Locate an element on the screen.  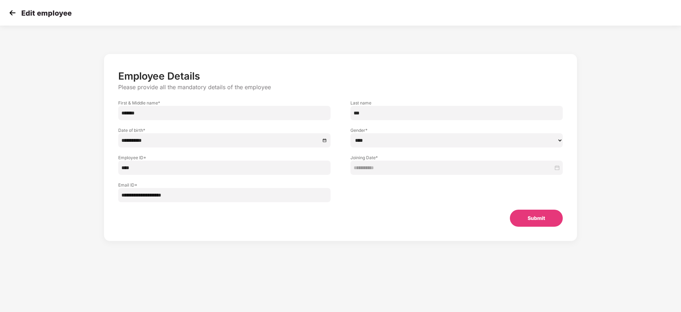
label: Last name is located at coordinates (457, 103).